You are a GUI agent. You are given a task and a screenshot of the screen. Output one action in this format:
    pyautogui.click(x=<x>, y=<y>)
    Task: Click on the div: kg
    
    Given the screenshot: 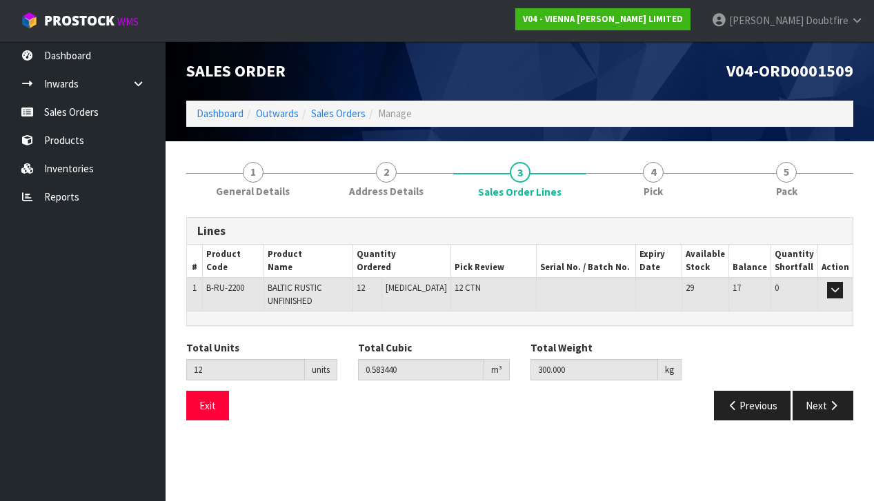 What is the action you would take?
    pyautogui.click(x=670, y=370)
    